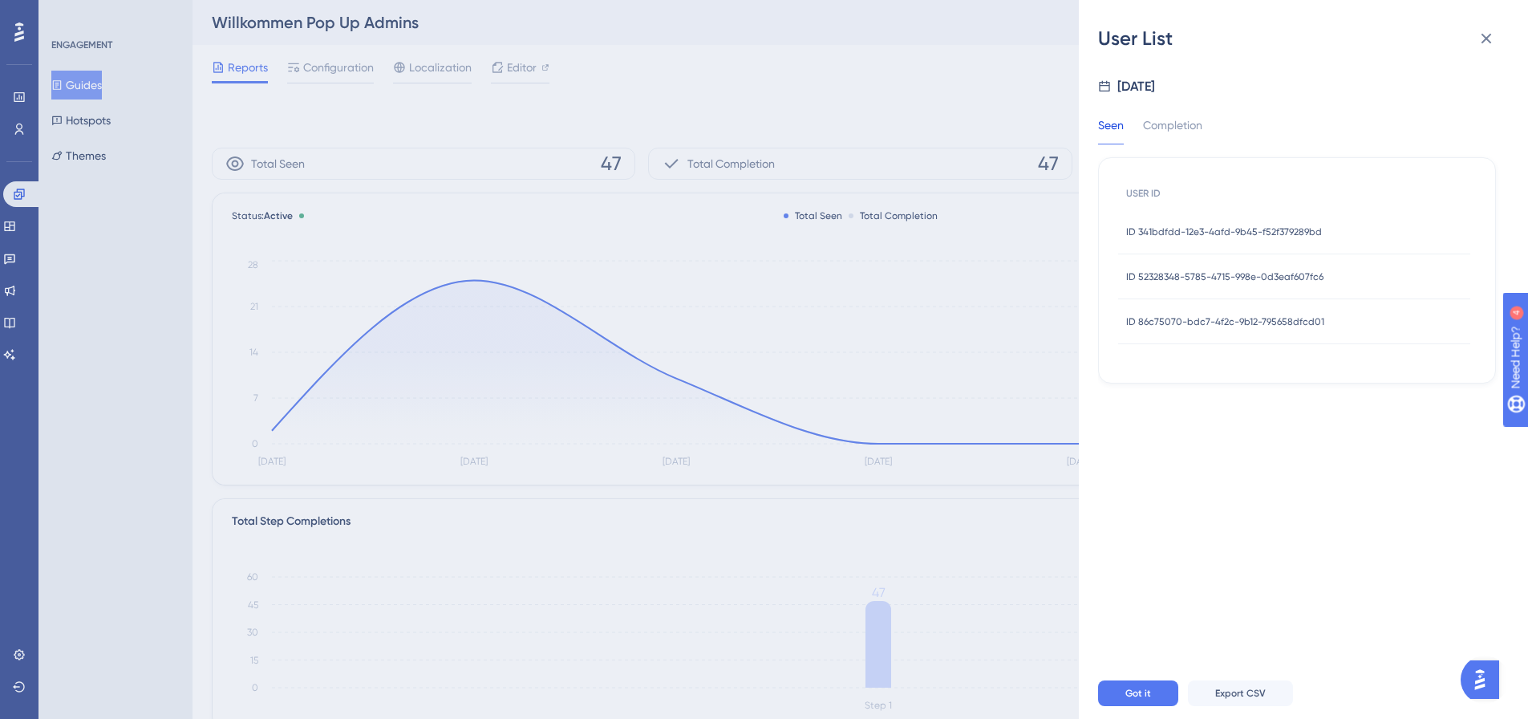 The width and height of the screenshot is (1528, 719). Describe the element at coordinates (1143, 193) in the screenshot. I see `span: USER ID` at that location.